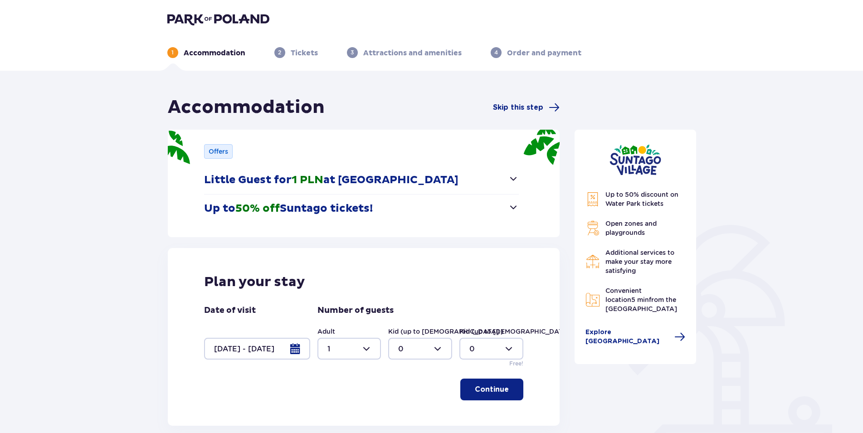  I want to click on span: 1 PLN, so click(307, 180).